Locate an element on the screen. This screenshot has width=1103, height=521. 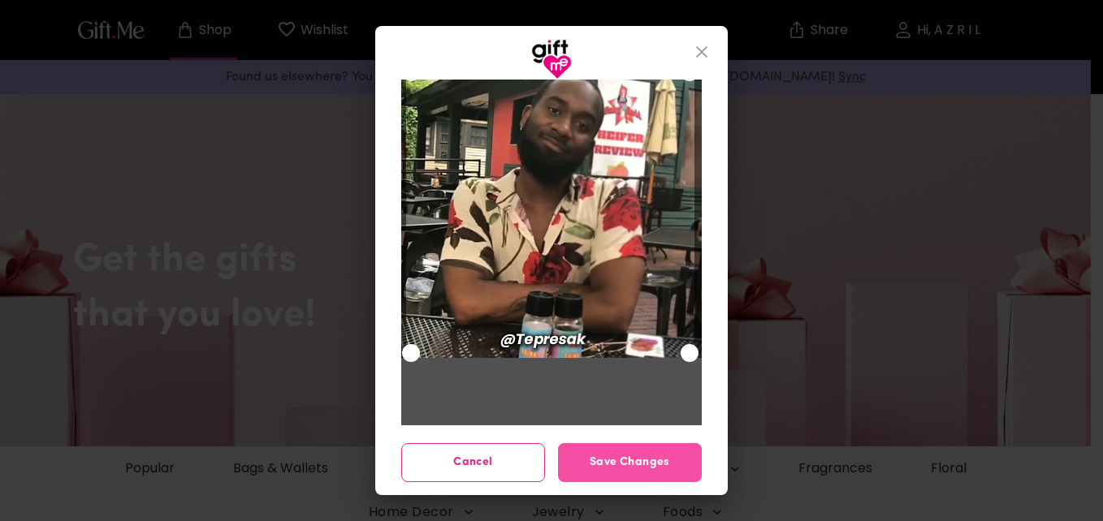
button: Cancel is located at coordinates (473, 463).